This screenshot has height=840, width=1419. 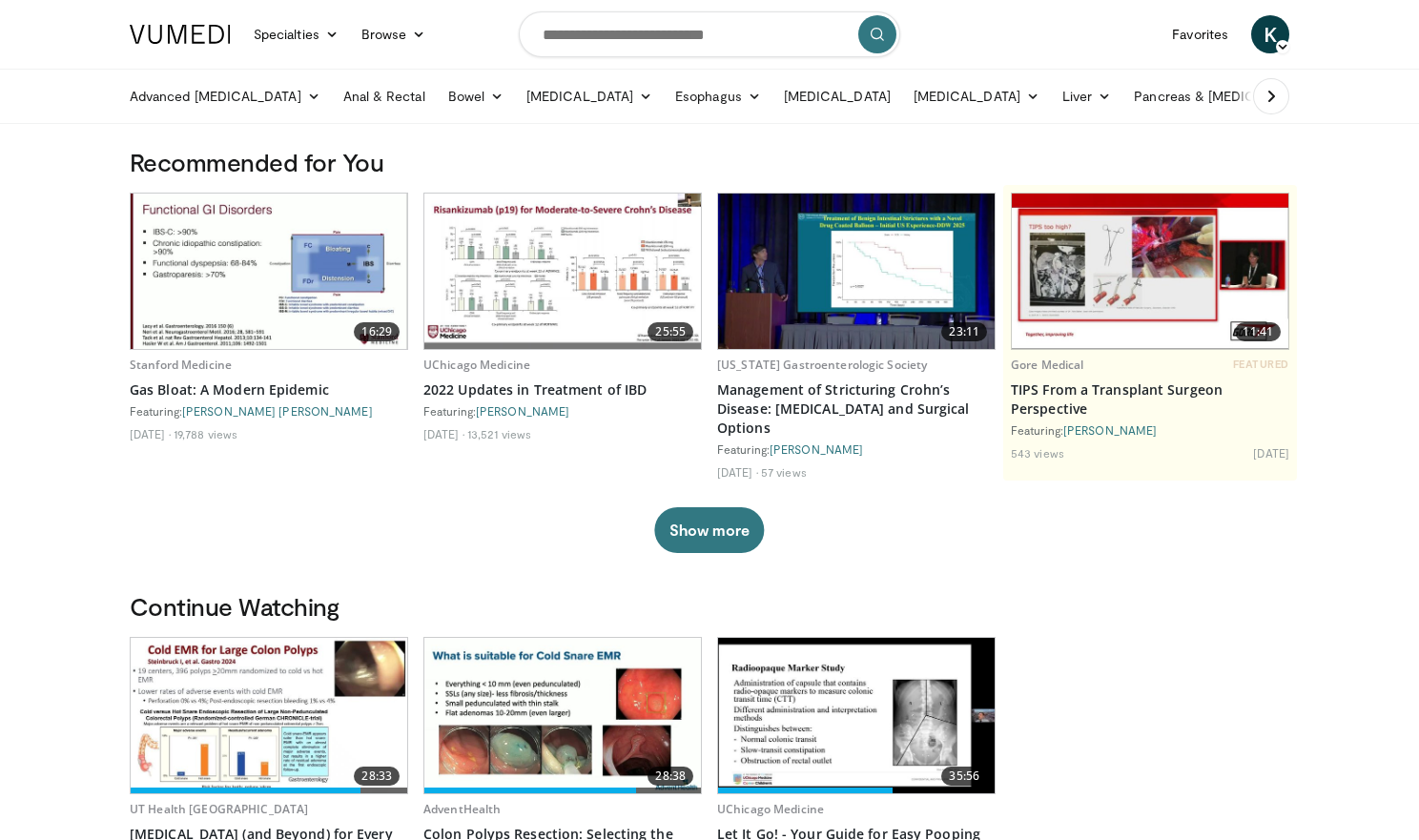 I want to click on img: 9393c547-9b5d-4ed4-b79d-9c9e6c9be491.620x360_q85_upscale.jpg, so click(x=562, y=270).